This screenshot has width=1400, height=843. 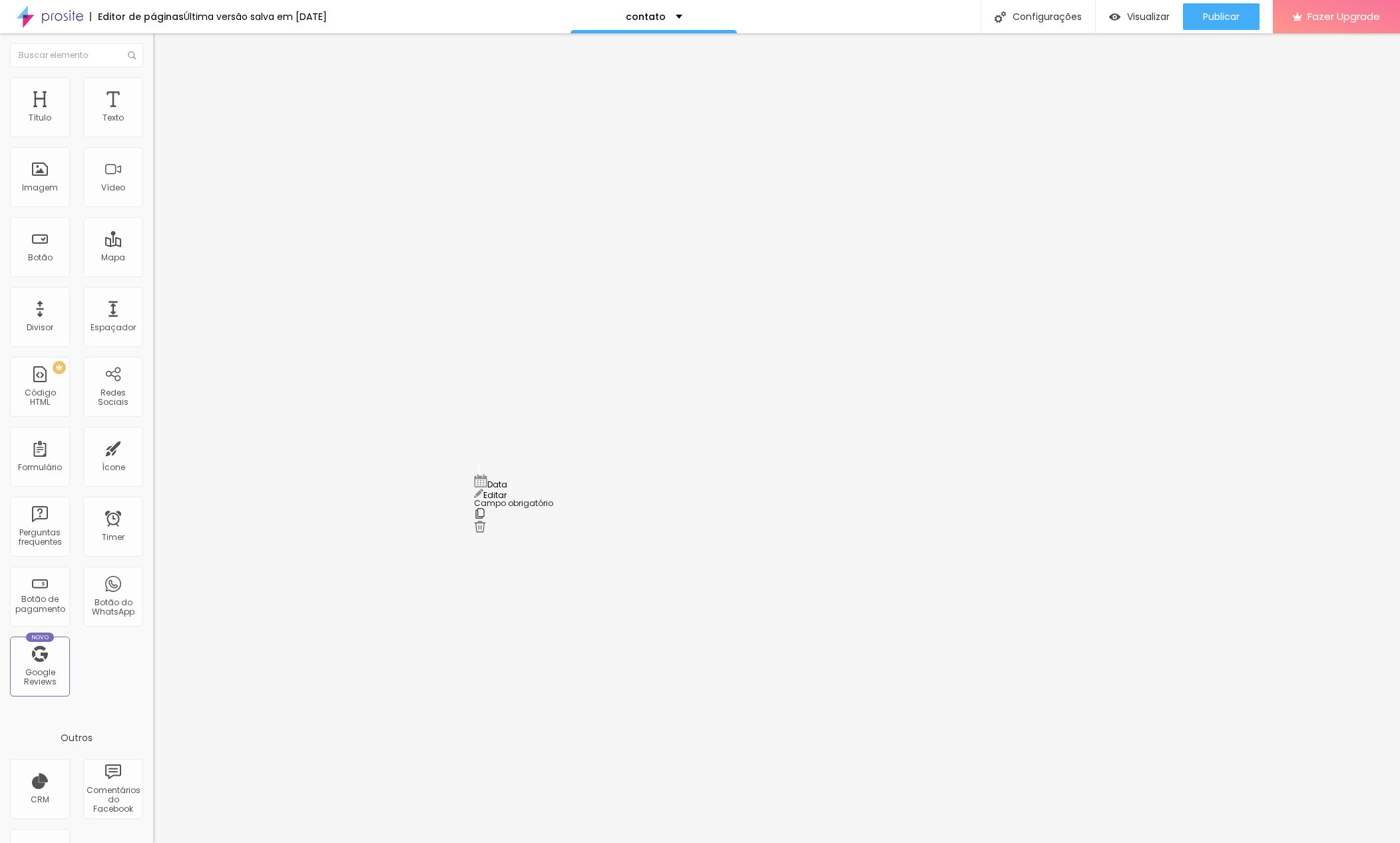 What do you see at coordinates (39, 398) in the screenshot?
I see `div: Código HTML` at bounding box center [39, 398].